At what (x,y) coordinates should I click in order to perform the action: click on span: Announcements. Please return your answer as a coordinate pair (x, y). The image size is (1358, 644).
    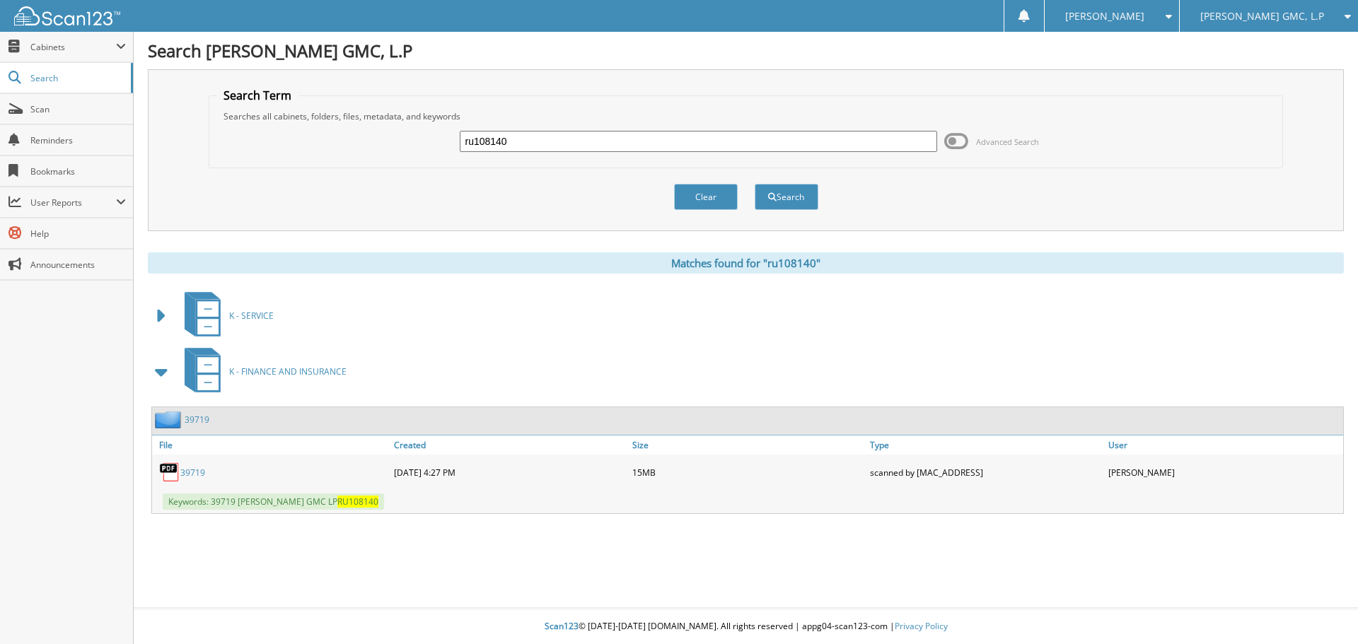
    Looking at the image, I should click on (78, 265).